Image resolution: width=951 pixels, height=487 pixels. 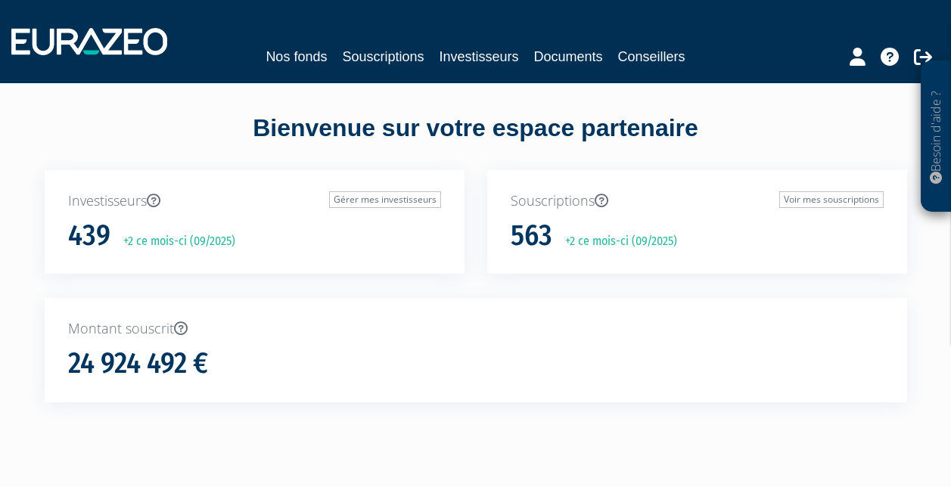 I want to click on a: Voir mes souscriptions, so click(x=832, y=200).